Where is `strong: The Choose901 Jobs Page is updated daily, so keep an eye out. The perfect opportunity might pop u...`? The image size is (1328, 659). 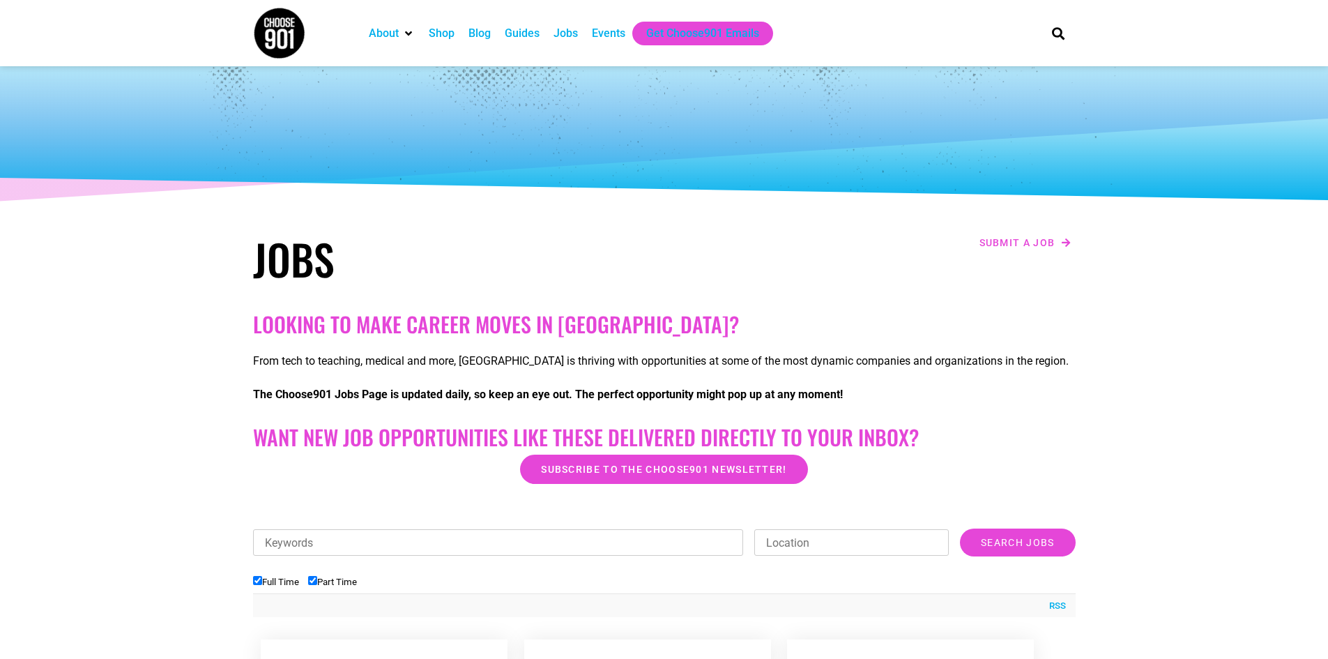 strong: The Choose901 Jobs Page is updated daily, so keep an eye out. The perfect opportunity might pop u... is located at coordinates (548, 394).